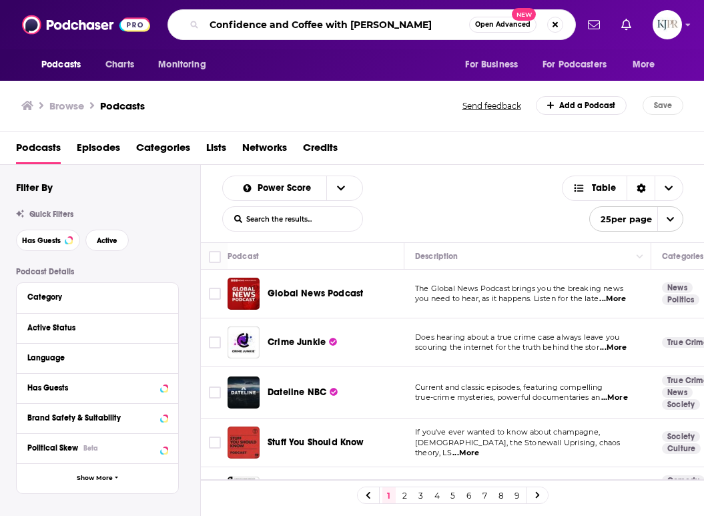 The image size is (704, 516). I want to click on a: Credits, so click(320, 150).